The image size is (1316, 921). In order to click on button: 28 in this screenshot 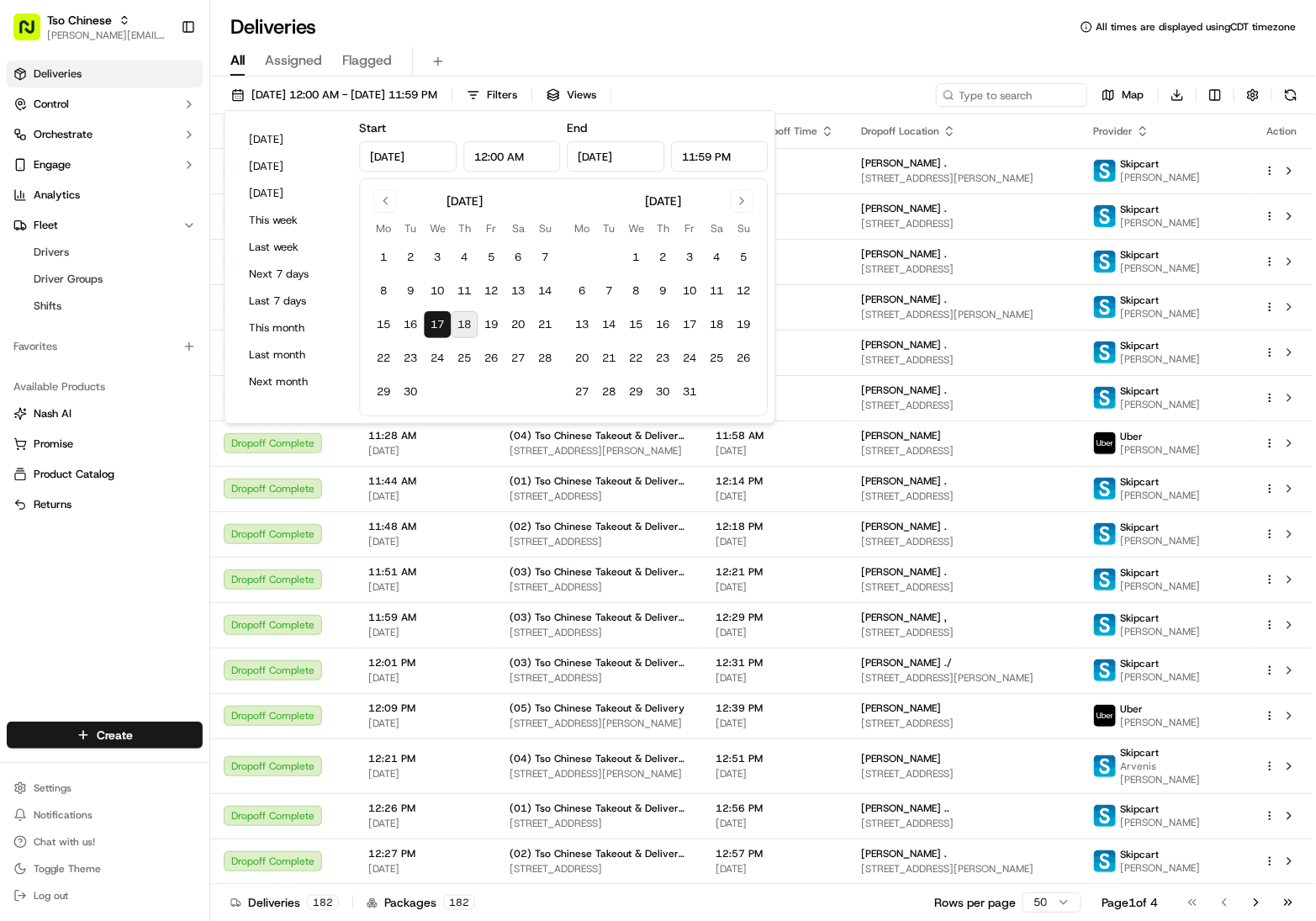, I will do `click(545, 358)`.